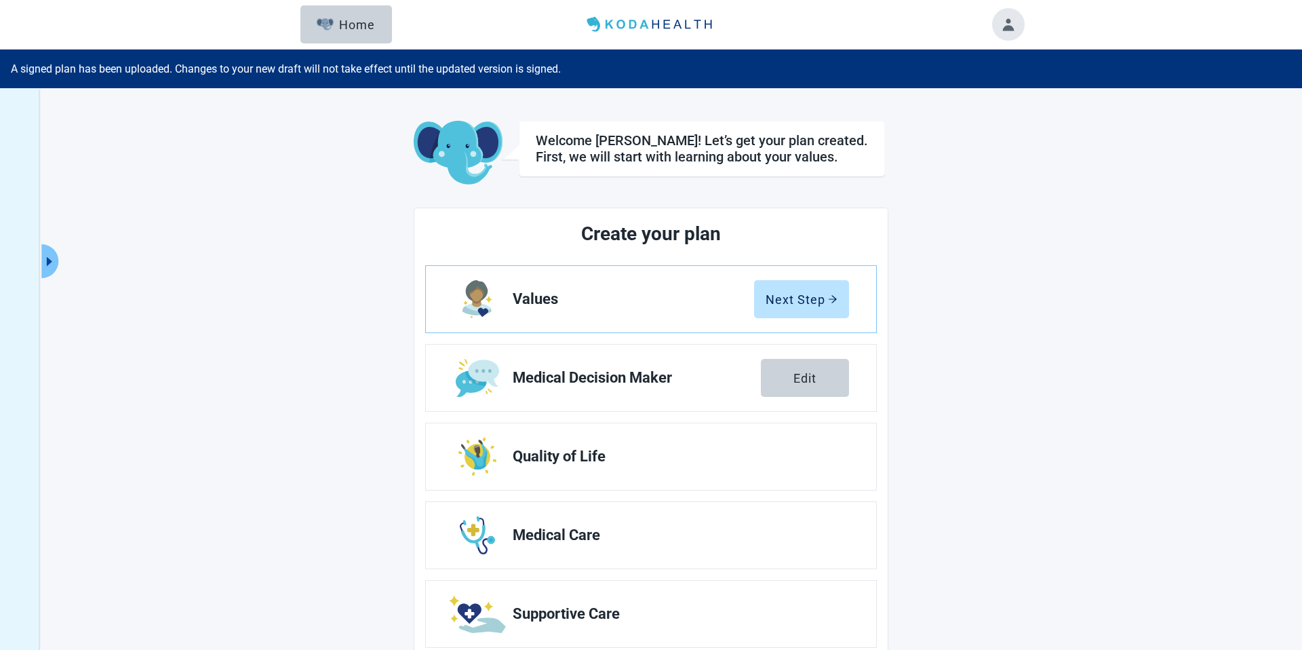 The image size is (1302, 650). What do you see at coordinates (633, 299) in the screenshot?
I see `span: Values` at bounding box center [633, 299].